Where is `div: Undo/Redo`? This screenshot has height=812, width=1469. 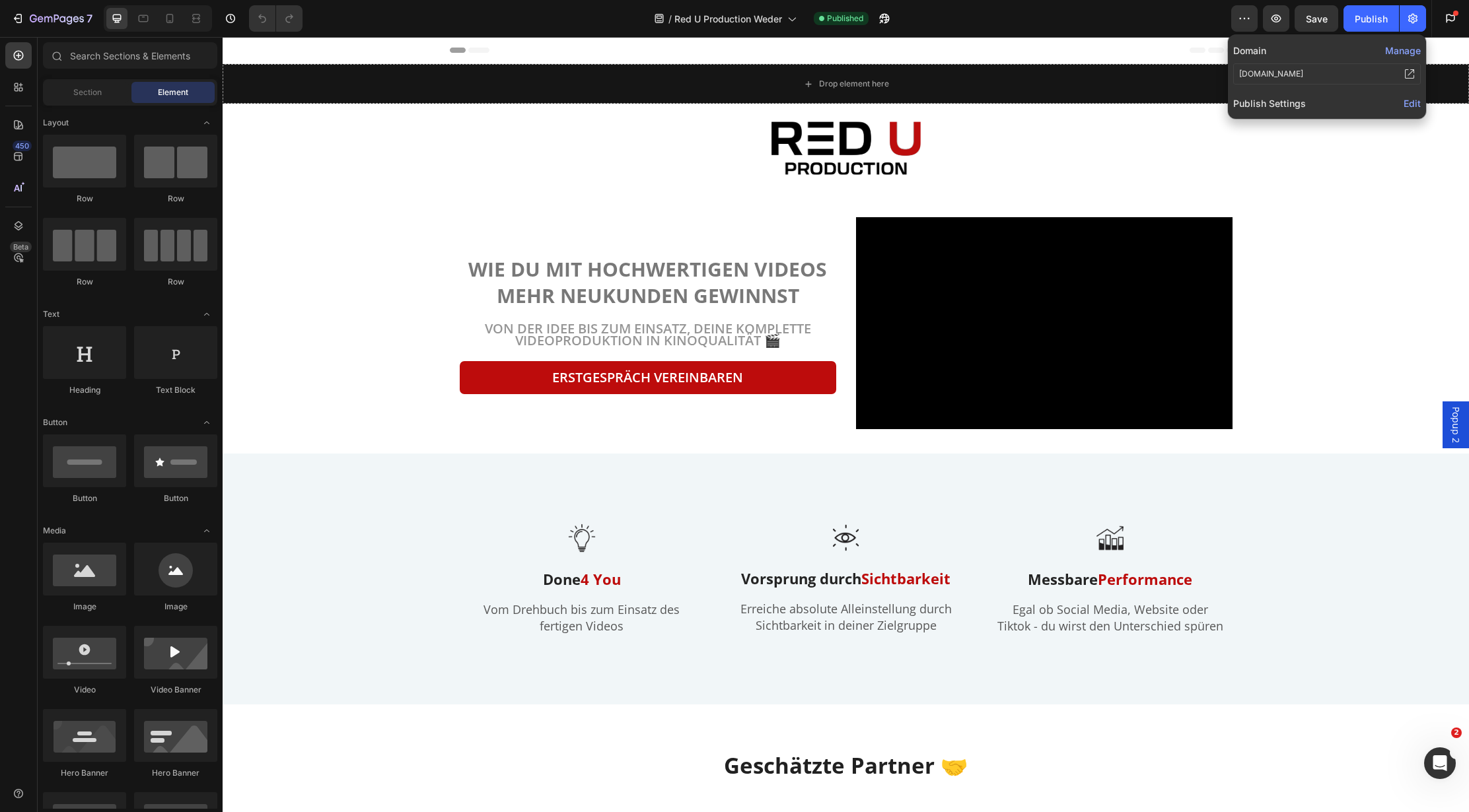
div: Undo/Redo is located at coordinates (276, 18).